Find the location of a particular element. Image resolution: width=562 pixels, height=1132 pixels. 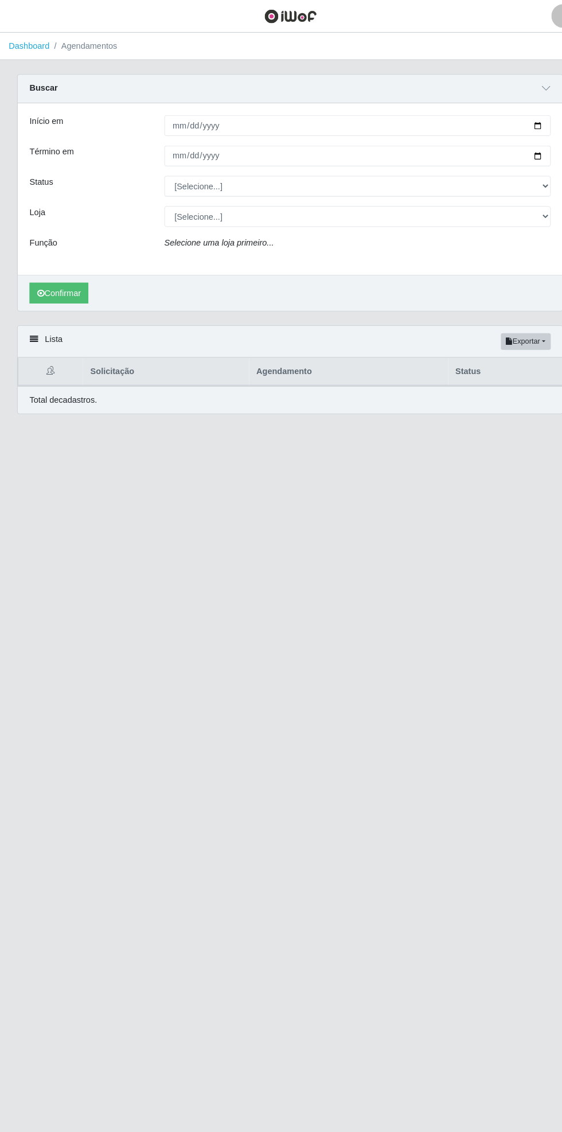

strong: Buscar is located at coordinates (42, 85).